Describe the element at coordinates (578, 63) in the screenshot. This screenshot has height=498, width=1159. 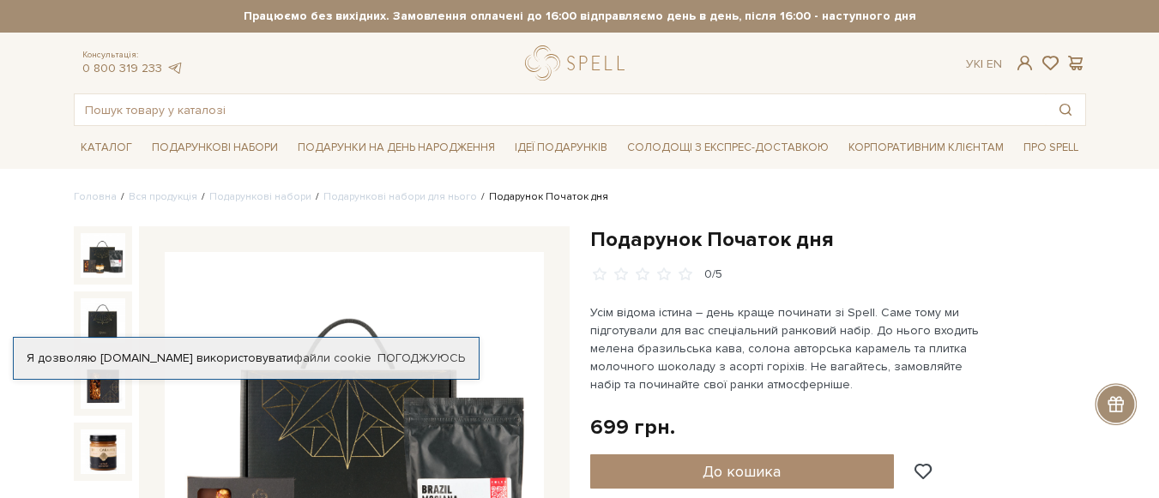
I see `a: logo` at that location.